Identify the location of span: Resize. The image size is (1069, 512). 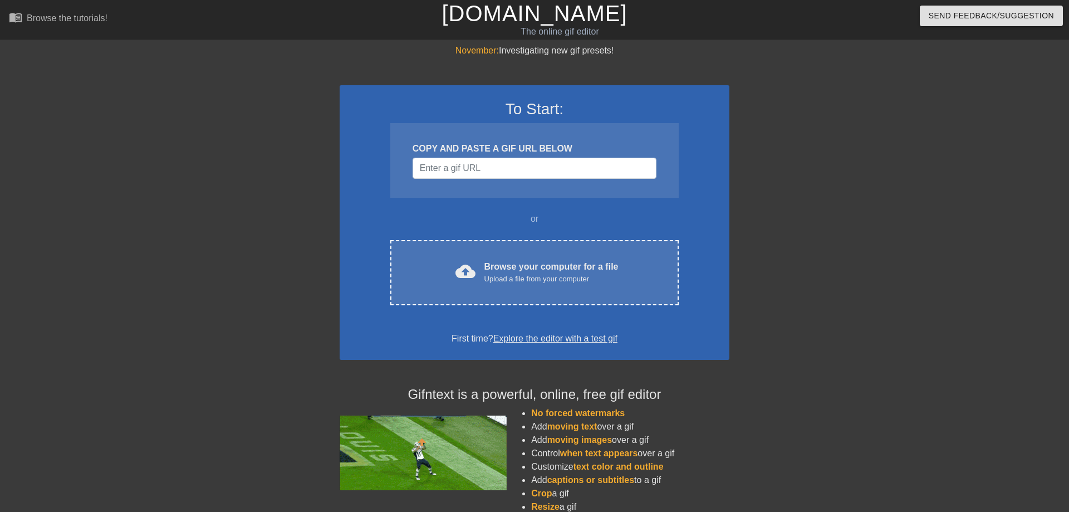
(545, 506).